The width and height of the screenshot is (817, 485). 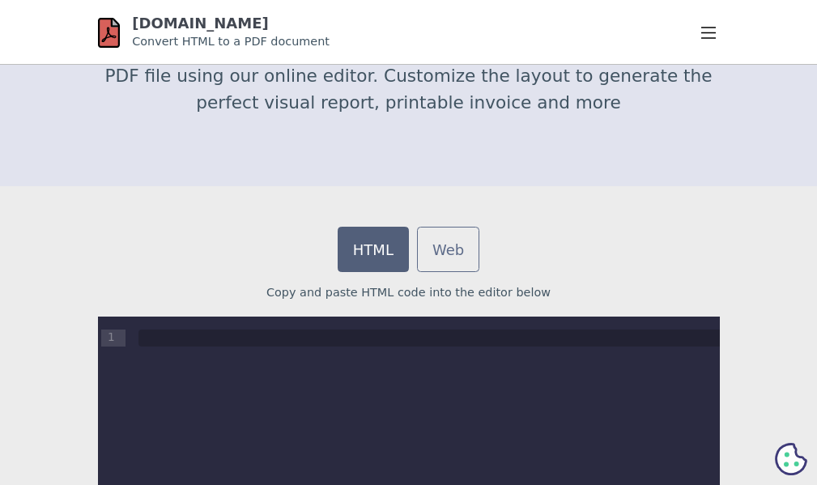 I want to click on small: Convert HTML to a PDF document, so click(x=231, y=41).